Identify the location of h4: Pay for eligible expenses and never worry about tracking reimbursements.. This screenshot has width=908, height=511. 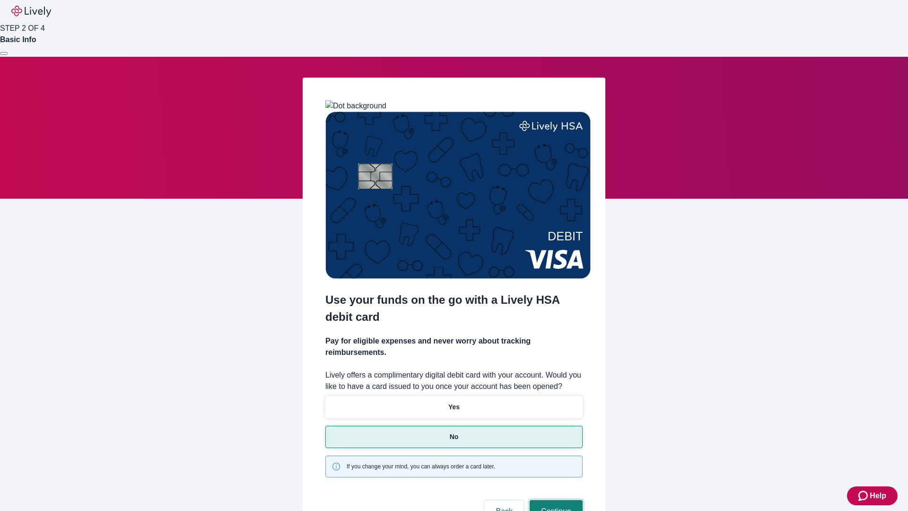
(454, 347).